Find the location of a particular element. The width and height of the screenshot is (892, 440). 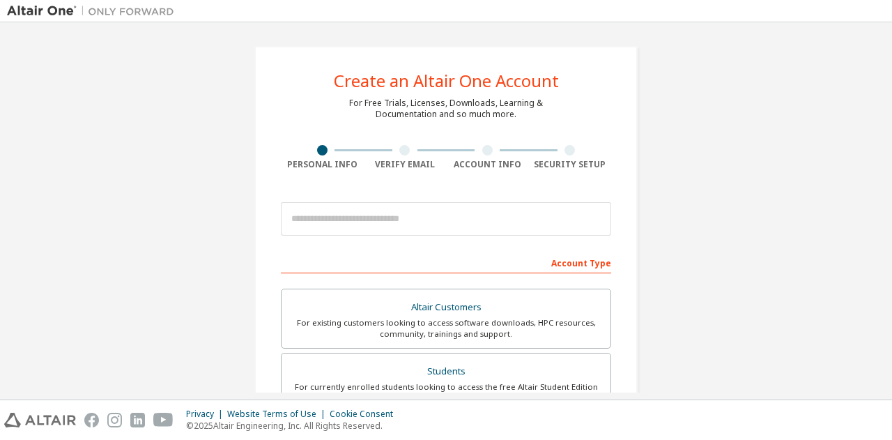

img: instagram.svg is located at coordinates (114, 419).